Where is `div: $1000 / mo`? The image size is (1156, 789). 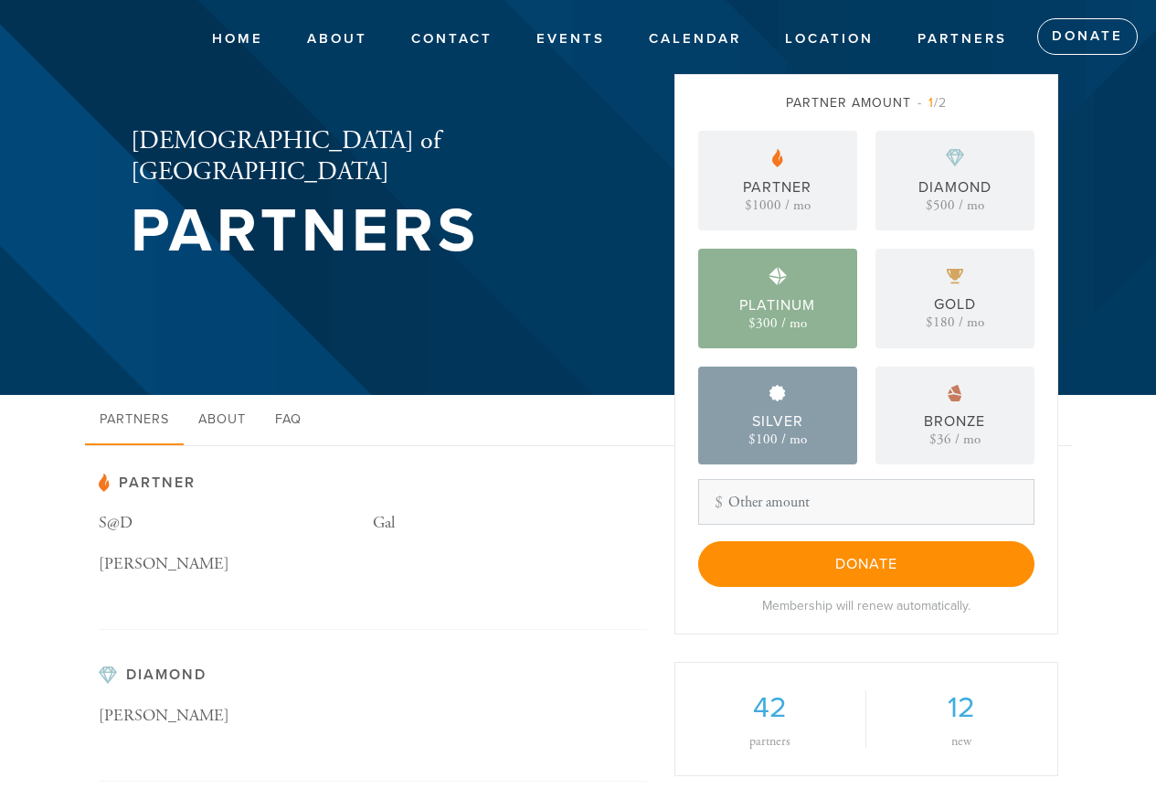
div: $1000 / mo is located at coordinates (778, 205).